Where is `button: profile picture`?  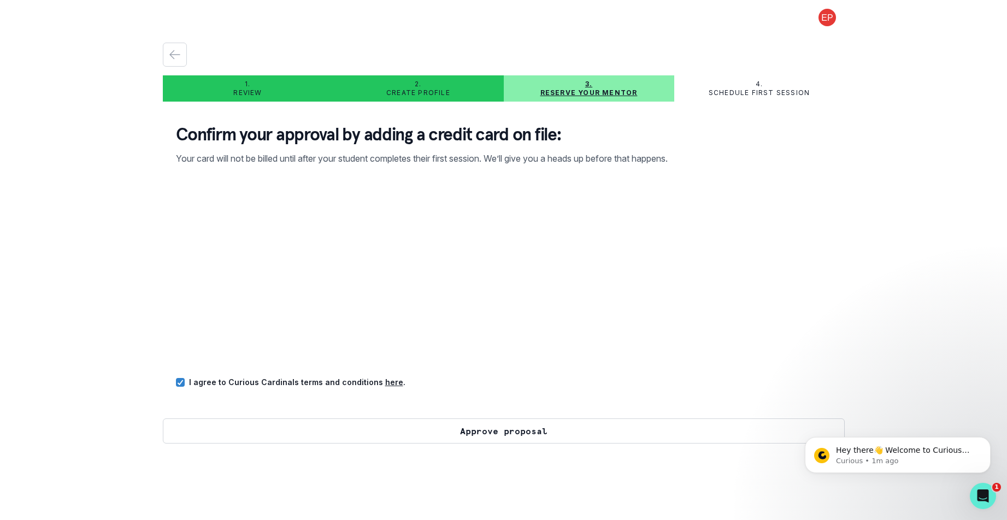 button: profile picture is located at coordinates (827, 17).